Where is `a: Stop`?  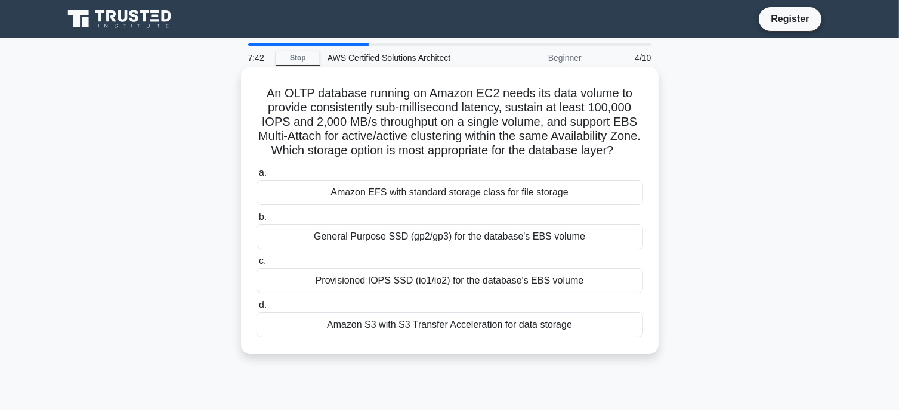 a: Stop is located at coordinates (298, 58).